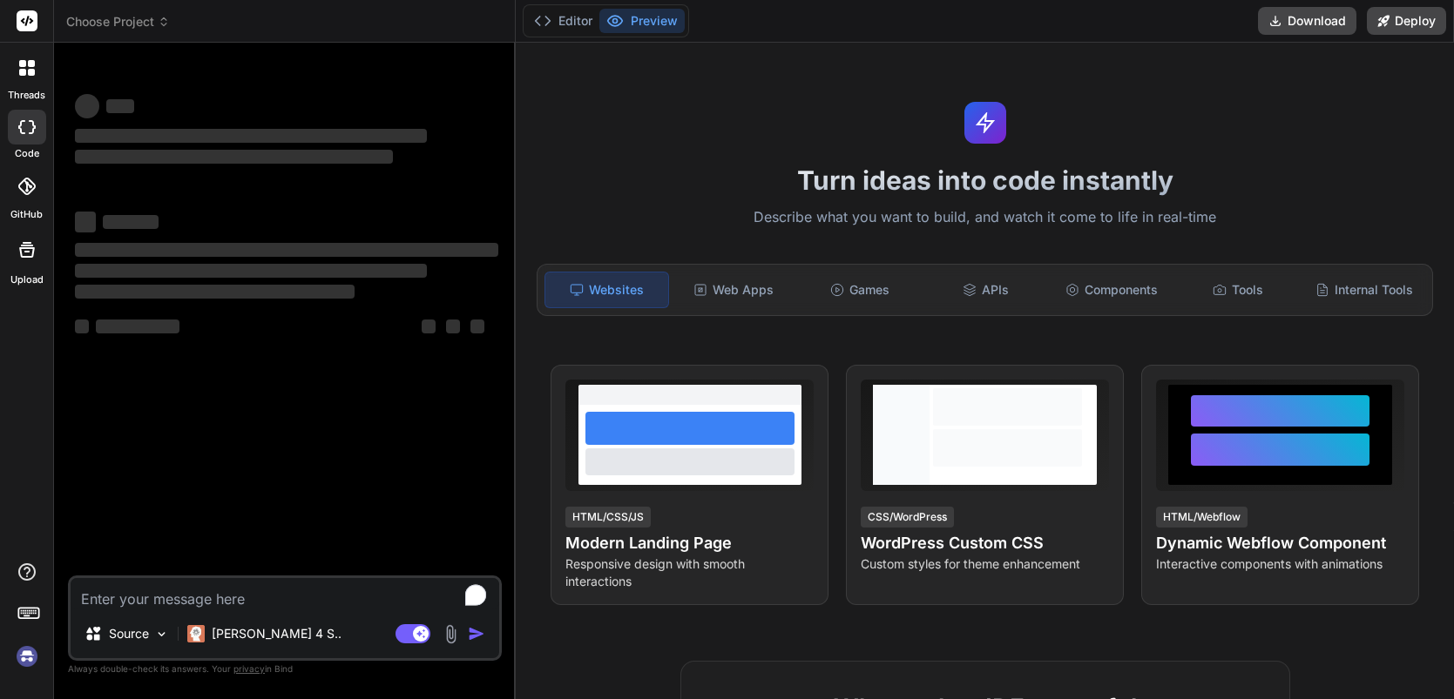  I want to click on button: Download, so click(1306, 21).